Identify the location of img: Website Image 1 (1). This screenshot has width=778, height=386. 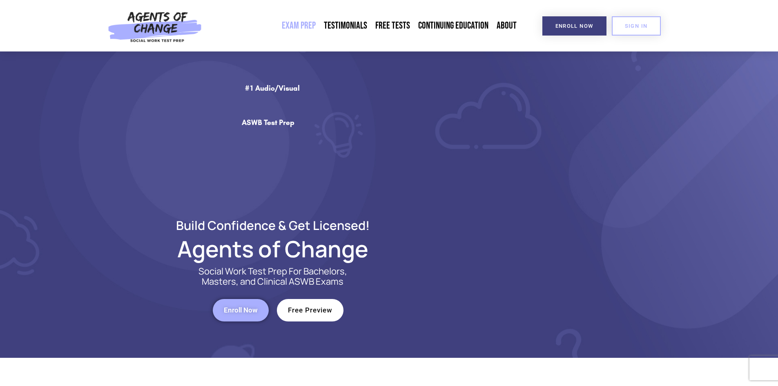
(506, 205).